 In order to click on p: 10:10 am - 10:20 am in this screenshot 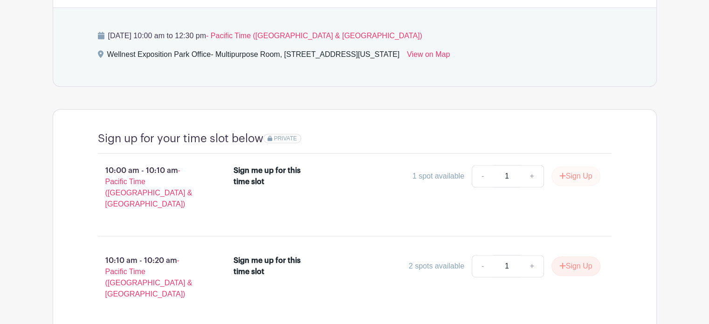, I will do `click(151, 277)`.